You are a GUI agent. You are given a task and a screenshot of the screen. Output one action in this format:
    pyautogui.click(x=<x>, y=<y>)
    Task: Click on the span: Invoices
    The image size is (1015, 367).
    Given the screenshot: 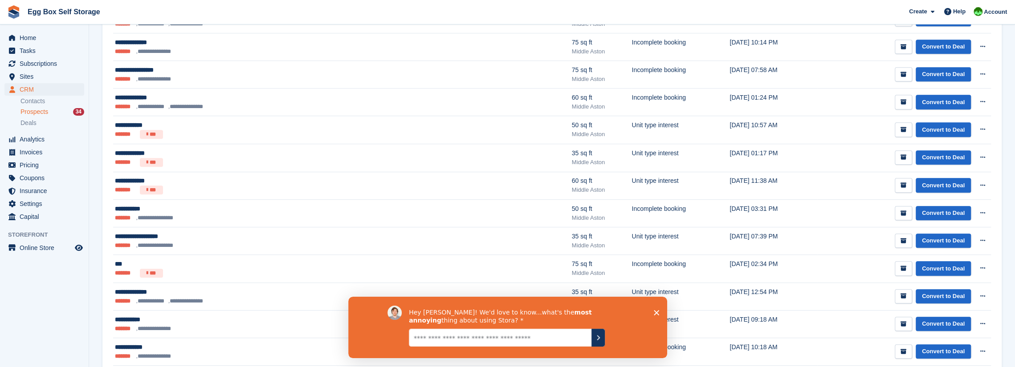 What is the action you would take?
    pyautogui.click(x=46, y=152)
    